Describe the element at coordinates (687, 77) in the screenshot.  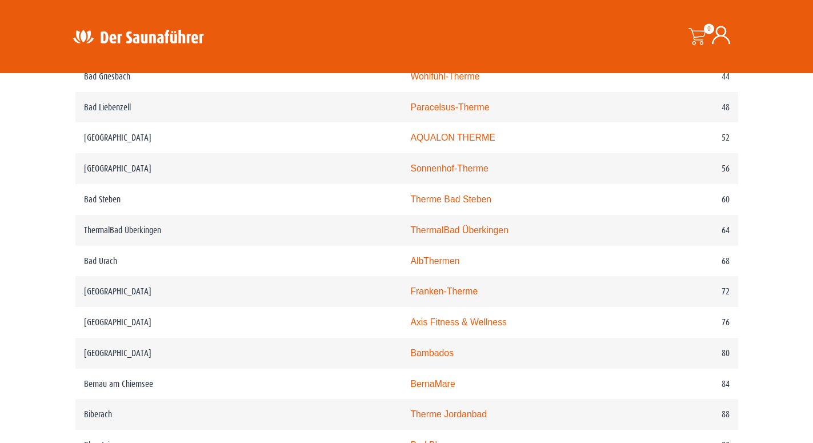
I see `td: 44` at that location.